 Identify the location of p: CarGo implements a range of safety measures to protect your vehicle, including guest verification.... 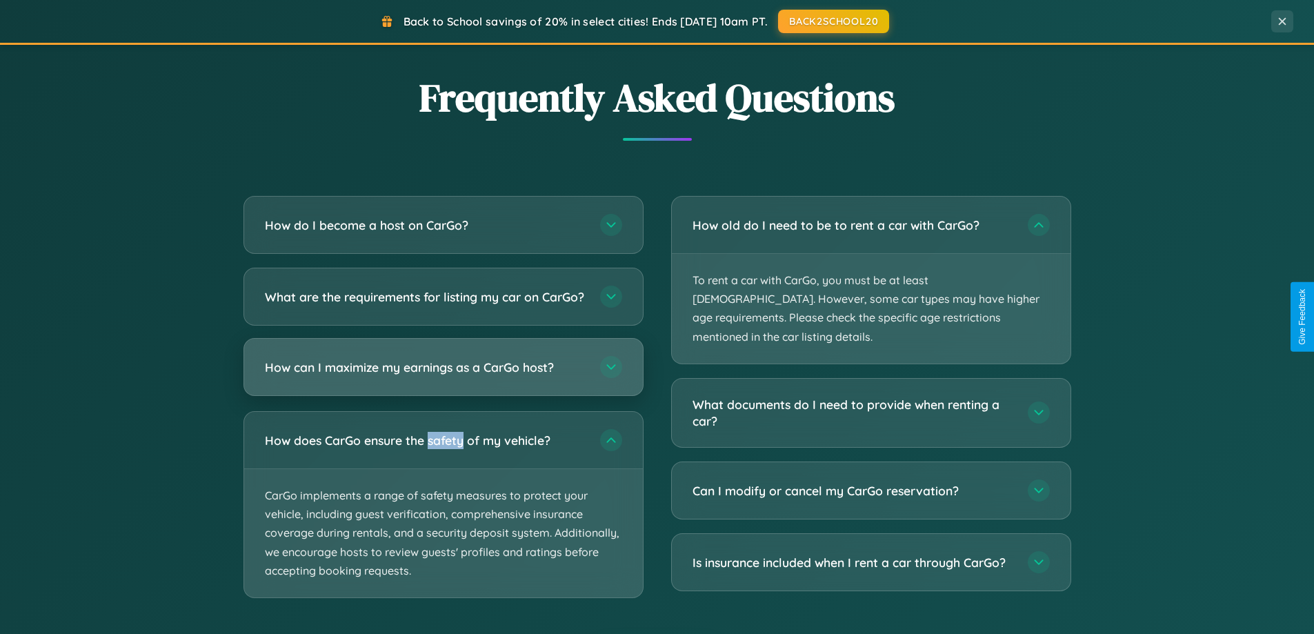
(443, 533).